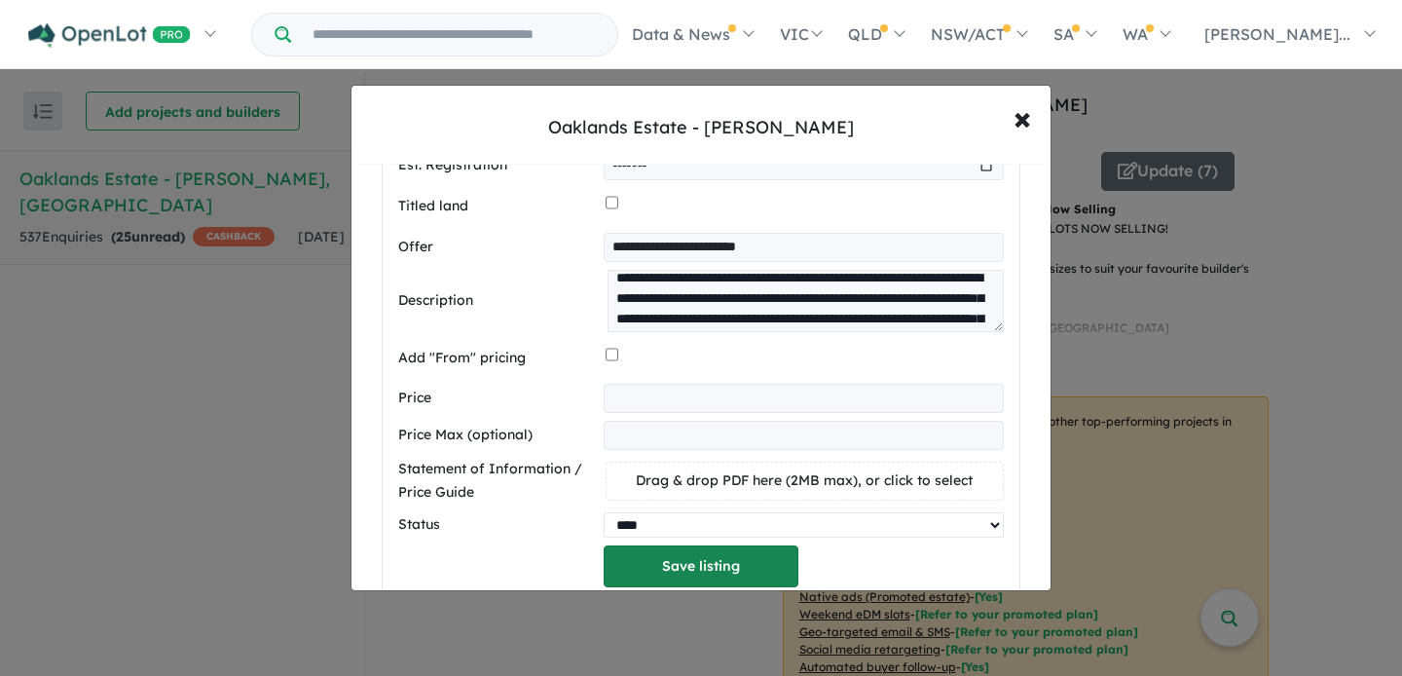 This screenshot has width=1402, height=676. I want to click on label: Est. Registration, so click(497, 166).